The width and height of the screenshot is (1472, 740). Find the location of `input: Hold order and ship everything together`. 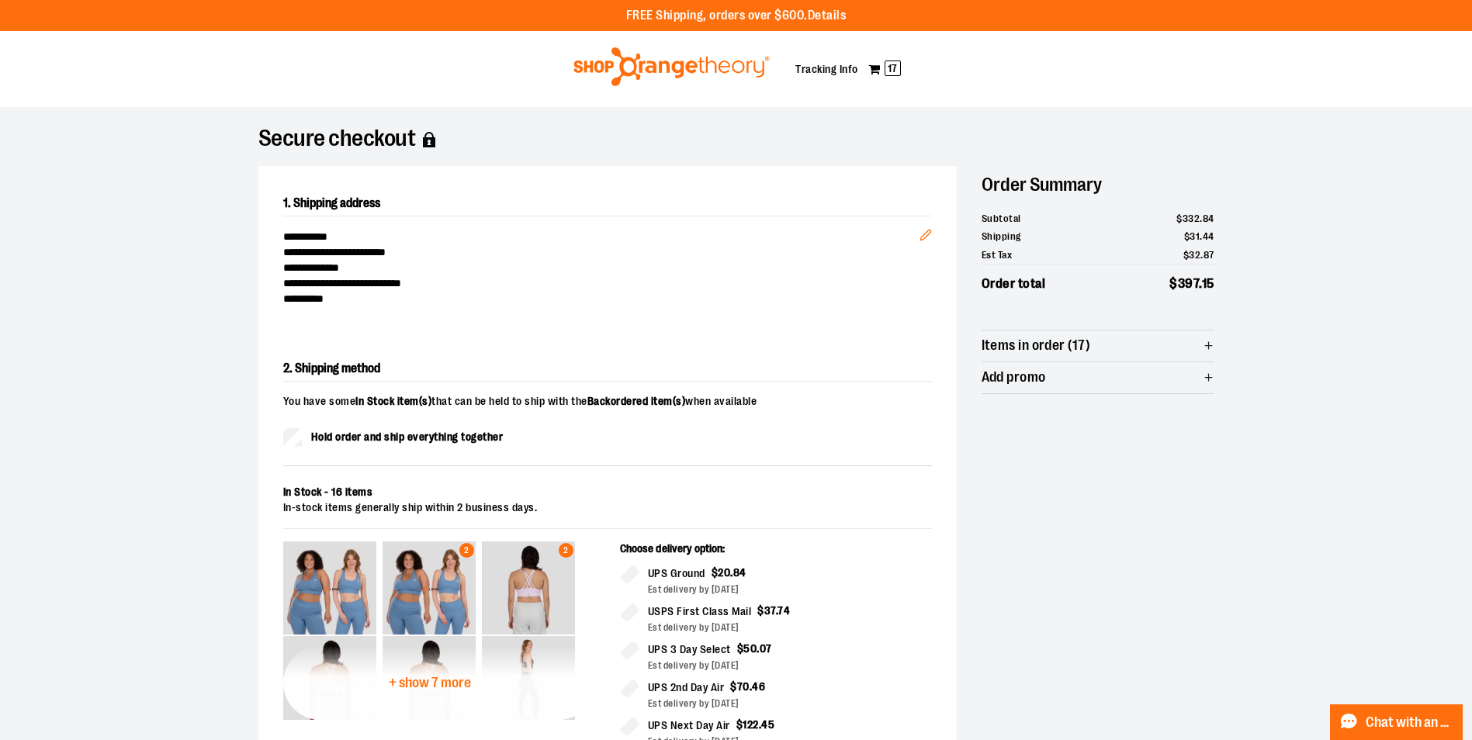

input: Hold order and ship everything together is located at coordinates (293, 438).